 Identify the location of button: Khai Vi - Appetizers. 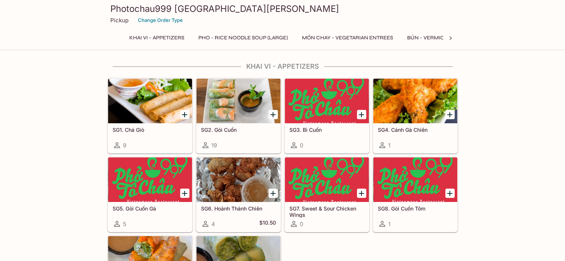
(157, 38).